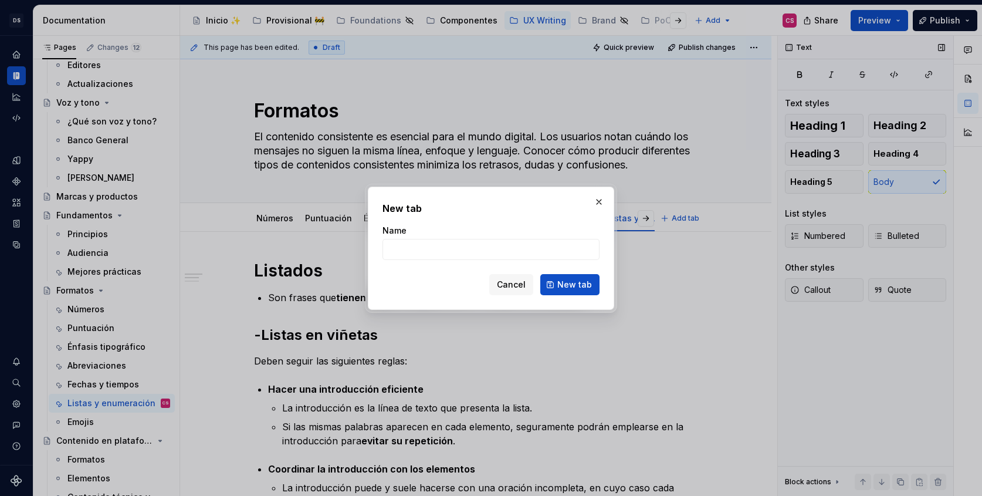 The width and height of the screenshot is (982, 496). What do you see at coordinates (491, 208) in the screenshot?
I see `h2: New tab` at bounding box center [491, 208].